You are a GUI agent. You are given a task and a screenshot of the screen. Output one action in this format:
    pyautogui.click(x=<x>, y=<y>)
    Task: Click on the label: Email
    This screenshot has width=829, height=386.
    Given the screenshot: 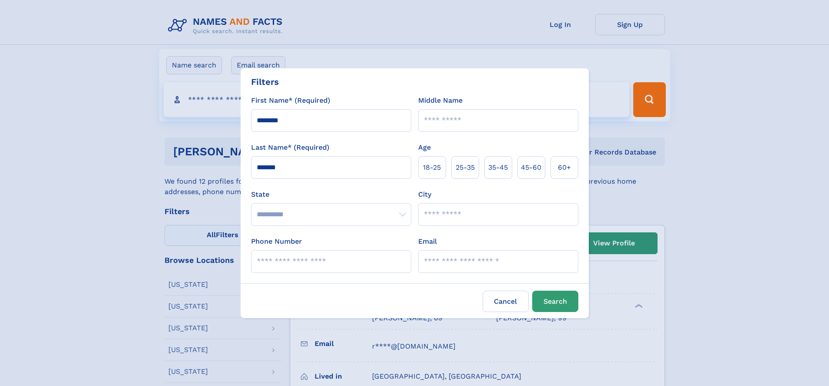 What is the action you would take?
    pyautogui.click(x=427, y=241)
    